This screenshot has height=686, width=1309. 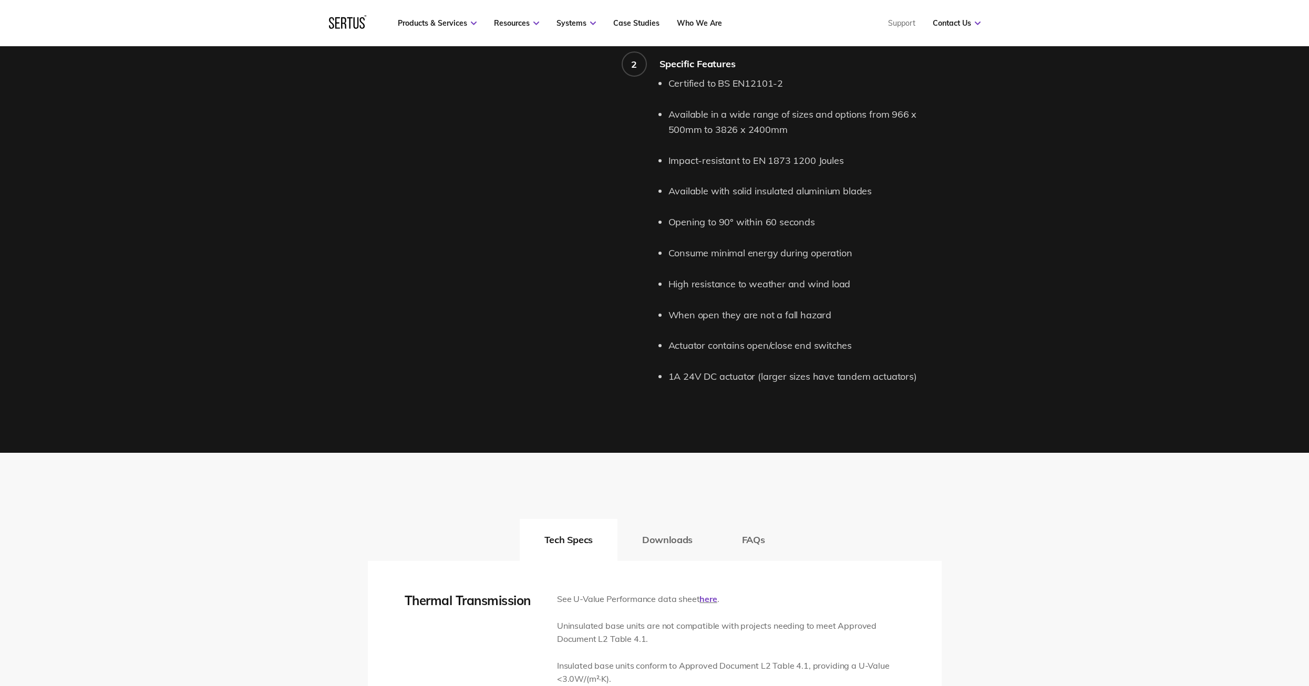 I want to click on a: Case Studies, so click(x=636, y=23).